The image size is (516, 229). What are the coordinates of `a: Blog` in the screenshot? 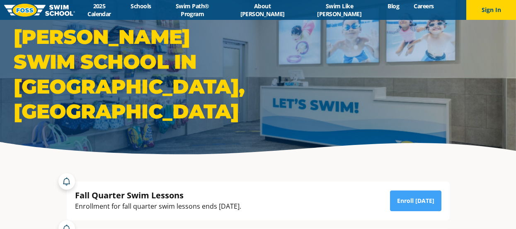 It's located at (393, 6).